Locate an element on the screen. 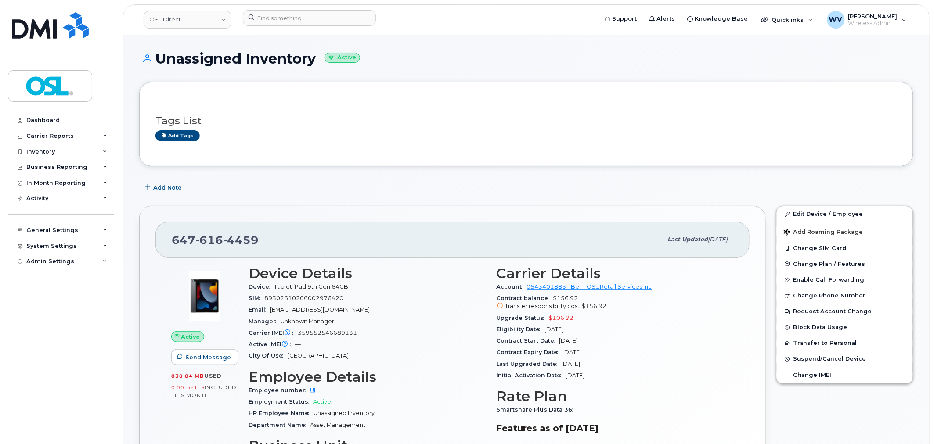 This screenshot has height=444, width=934. a: 0543401885 - Bell - OSL Retail Services Inc is located at coordinates (589, 287).